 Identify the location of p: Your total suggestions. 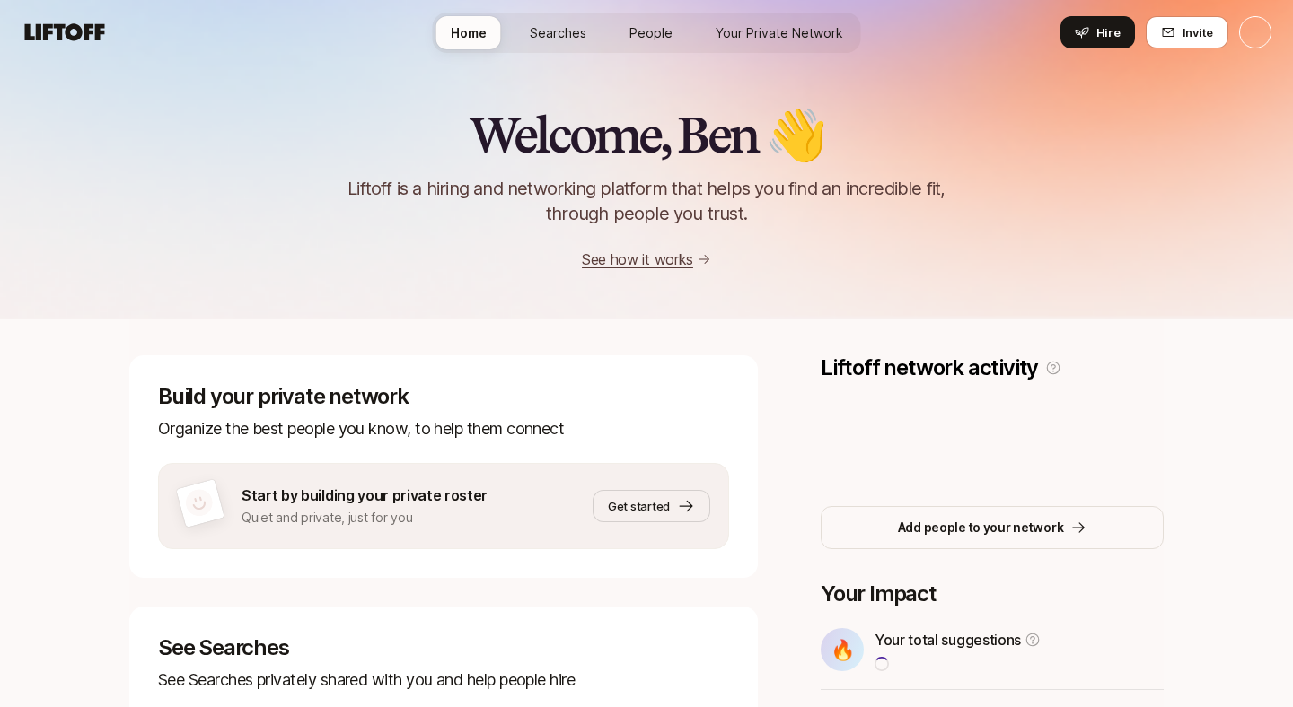
(947, 640).